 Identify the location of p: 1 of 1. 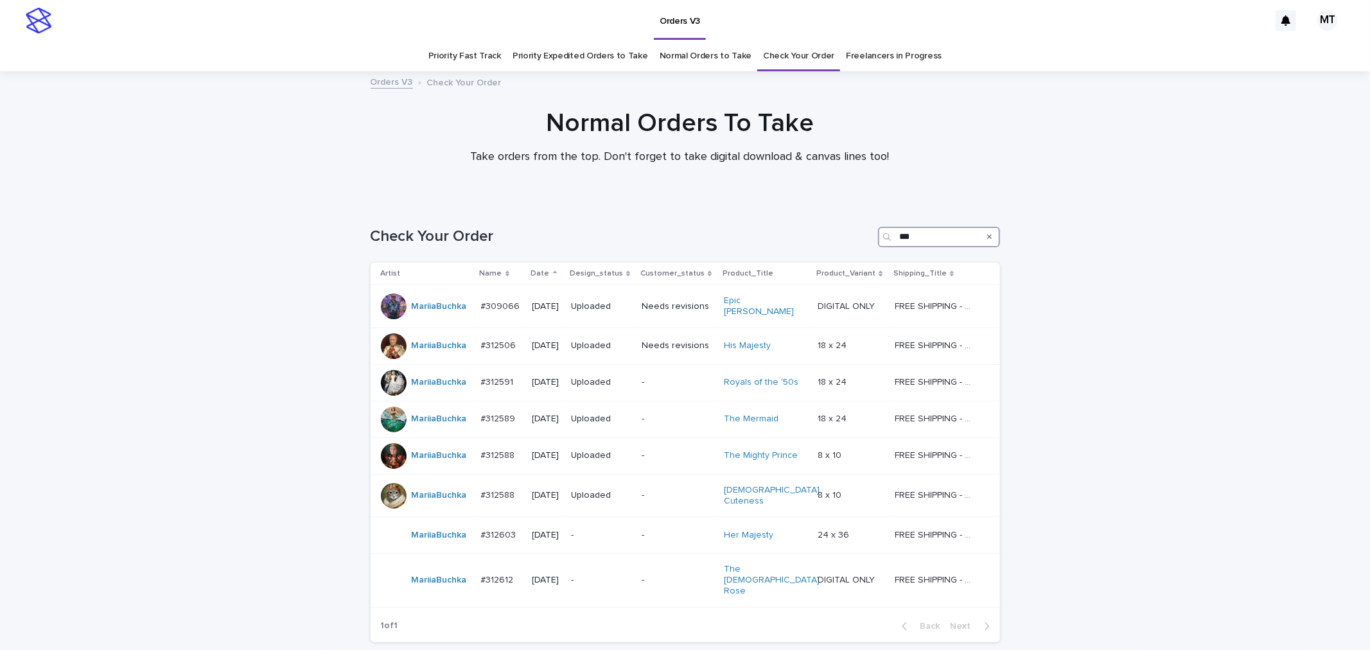
(389, 625).